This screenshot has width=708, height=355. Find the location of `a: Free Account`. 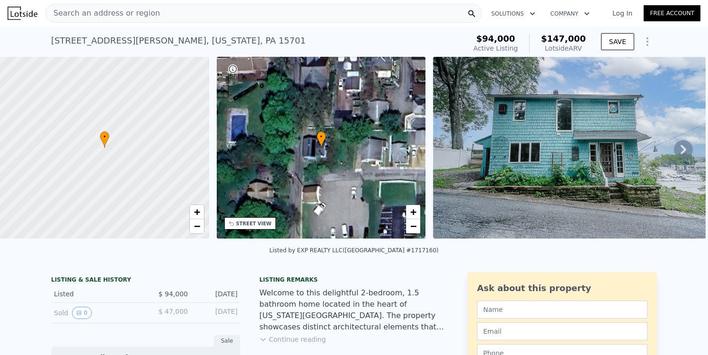

a: Free Account is located at coordinates (672, 13).